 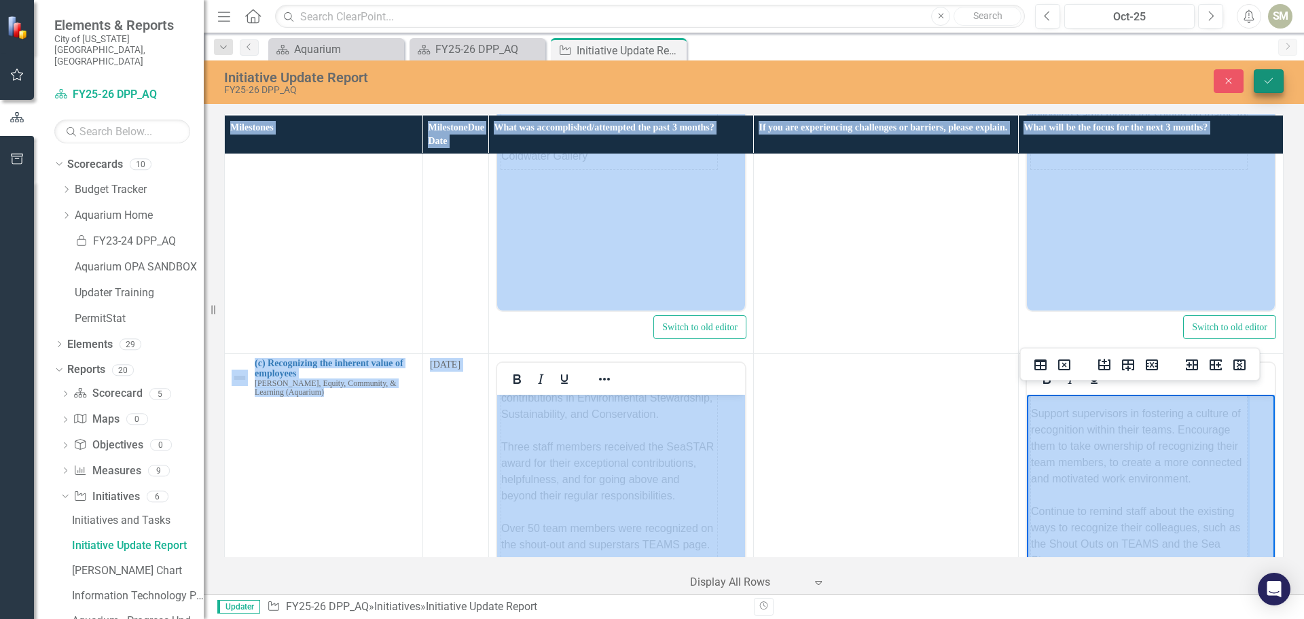 I want to click on a: Scorecards, so click(x=95, y=164).